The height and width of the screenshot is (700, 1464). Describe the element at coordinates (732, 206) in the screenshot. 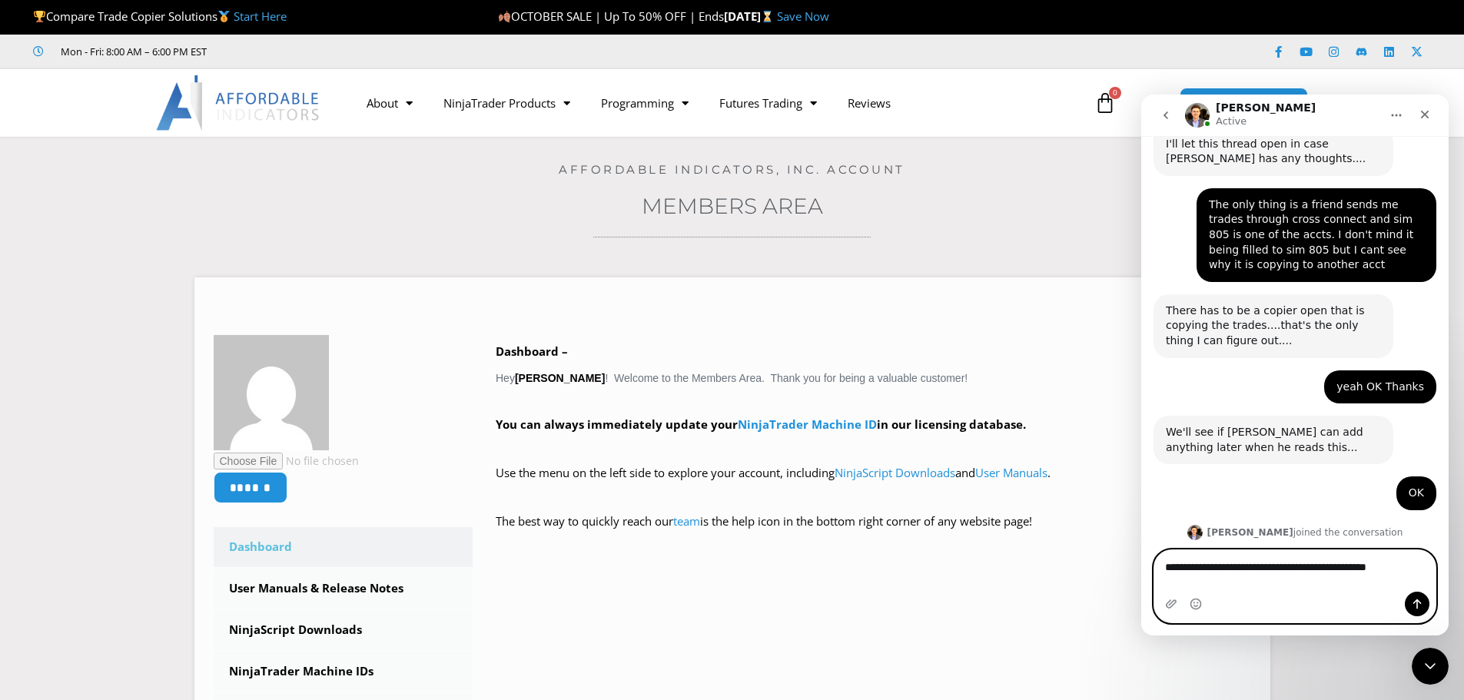

I see `a: Members Area` at that location.